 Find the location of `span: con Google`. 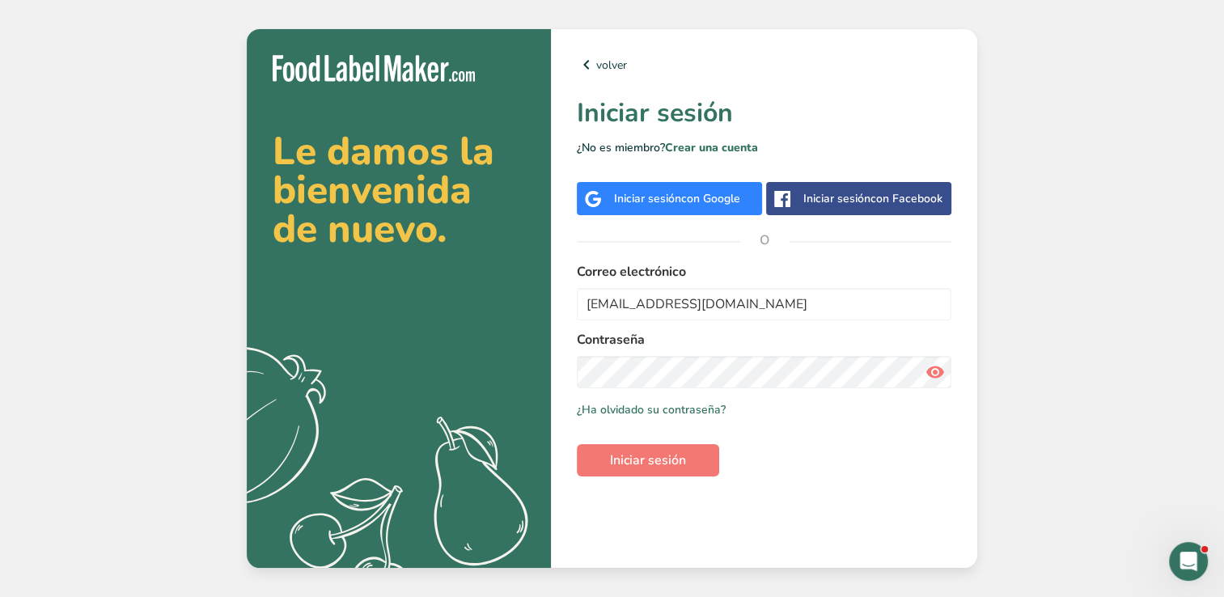

span: con Google is located at coordinates (710, 198).